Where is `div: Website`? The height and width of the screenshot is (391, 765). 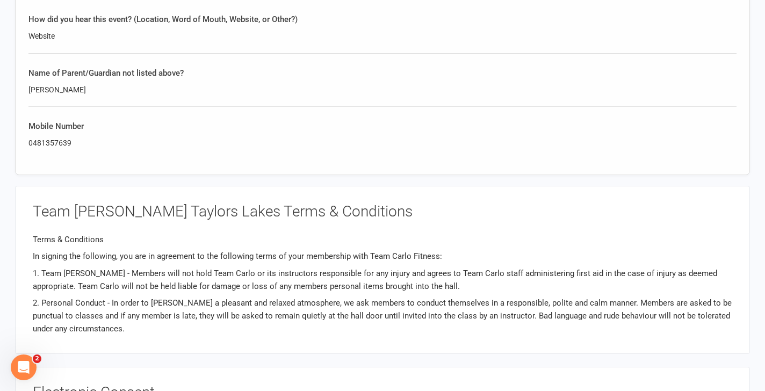 div: Website is located at coordinates (383, 36).